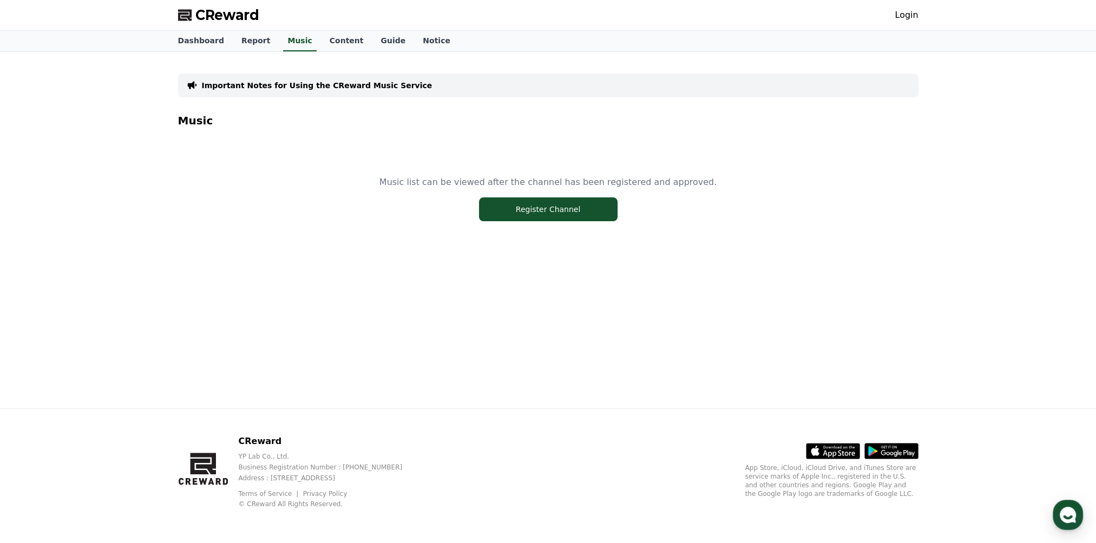  I want to click on a: Messages, so click(106, 357).